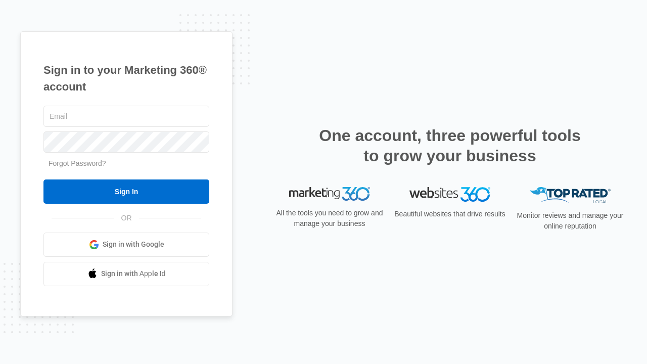 This screenshot has width=647, height=364. What do you see at coordinates (570, 221) in the screenshot?
I see `p: Monitor reviews and manage your online reputation` at bounding box center [570, 221].